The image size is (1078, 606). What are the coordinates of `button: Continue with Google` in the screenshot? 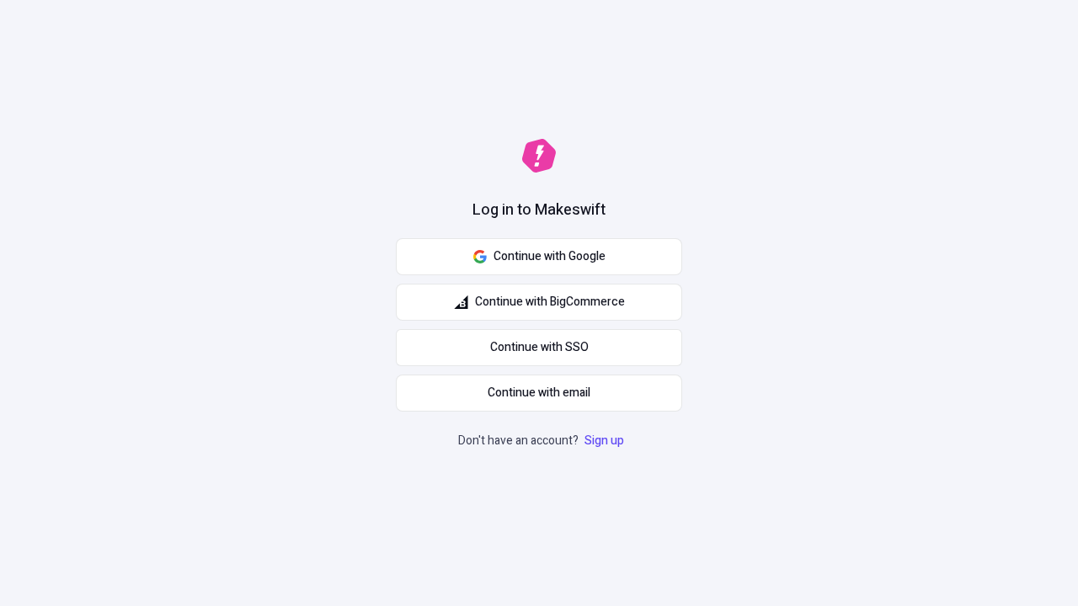 It's located at (539, 257).